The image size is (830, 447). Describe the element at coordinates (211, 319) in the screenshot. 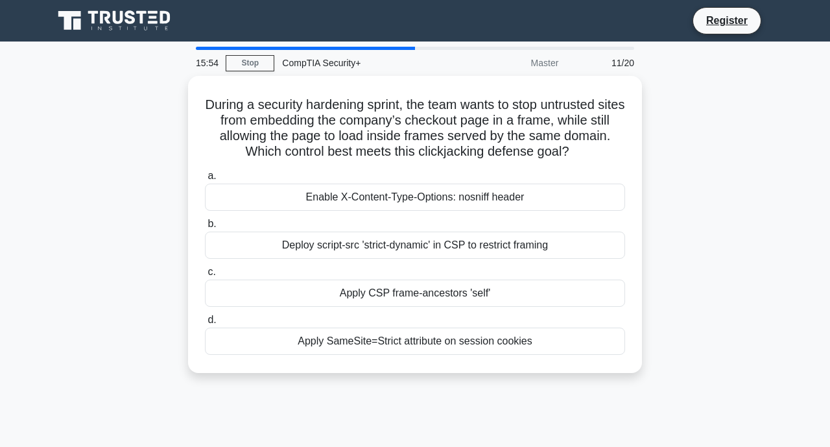

I see `span: d.` at that location.